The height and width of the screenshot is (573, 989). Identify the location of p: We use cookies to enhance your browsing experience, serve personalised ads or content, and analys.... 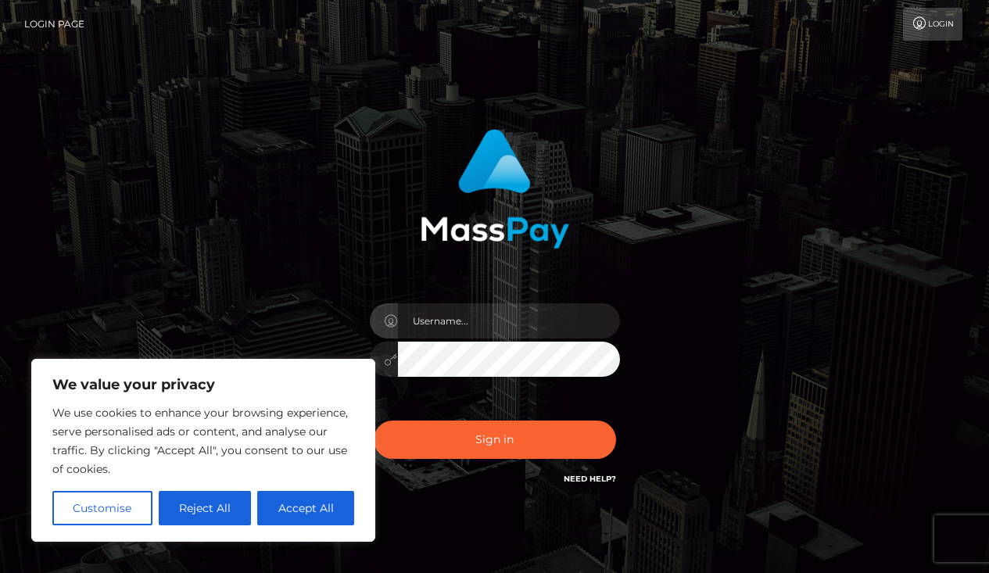
(203, 441).